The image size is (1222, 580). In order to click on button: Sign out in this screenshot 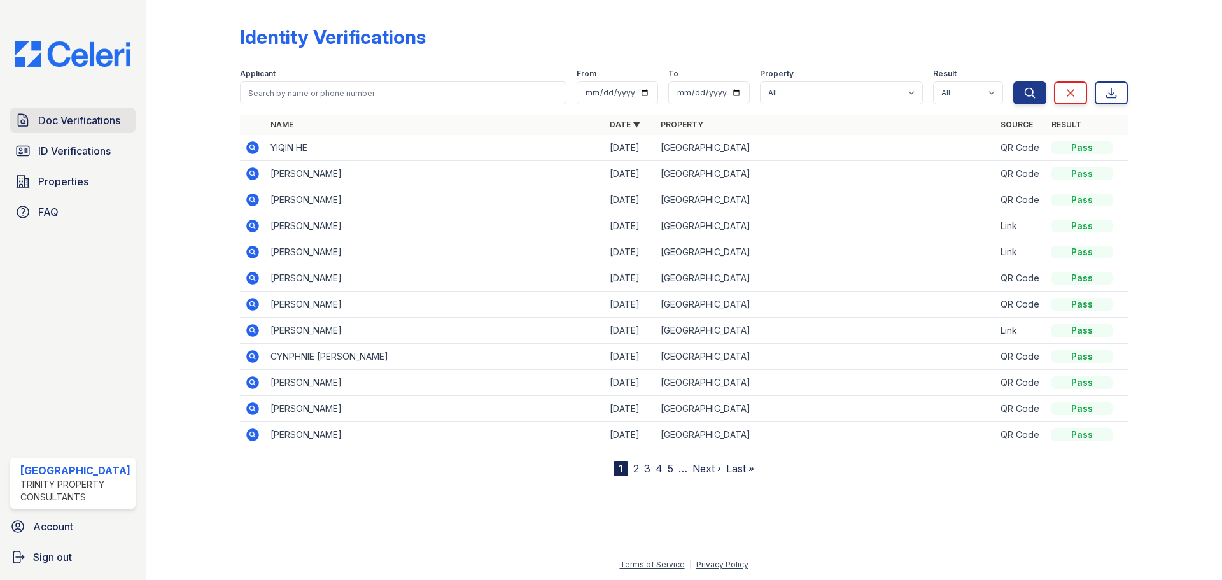, I will do `click(73, 557)`.